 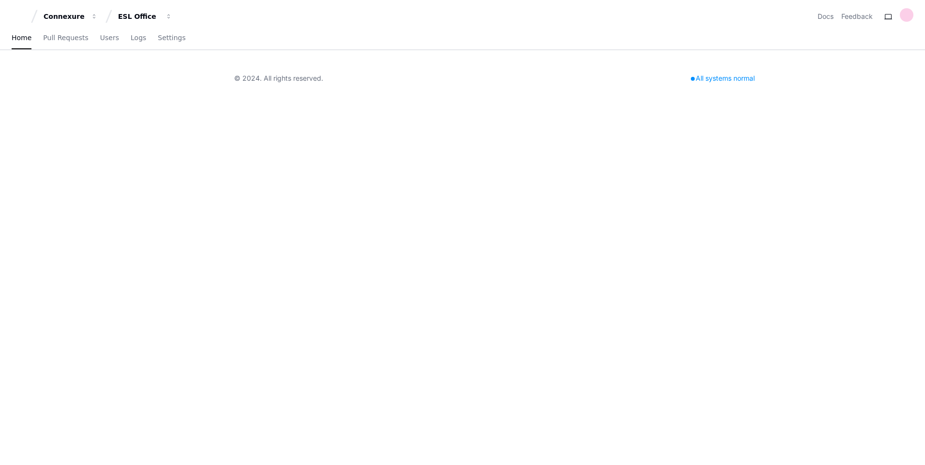 I want to click on button: Feedback, so click(x=857, y=16).